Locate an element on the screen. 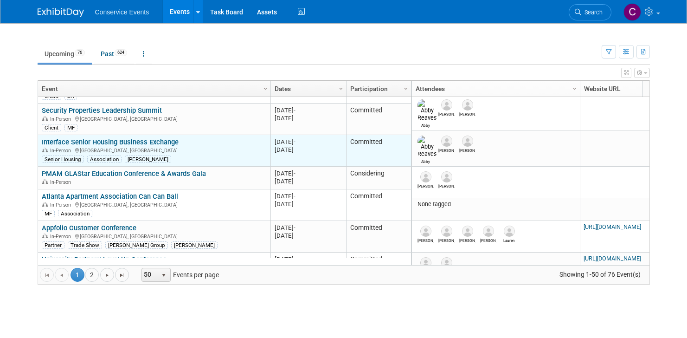  a: Search is located at coordinates (590, 12).